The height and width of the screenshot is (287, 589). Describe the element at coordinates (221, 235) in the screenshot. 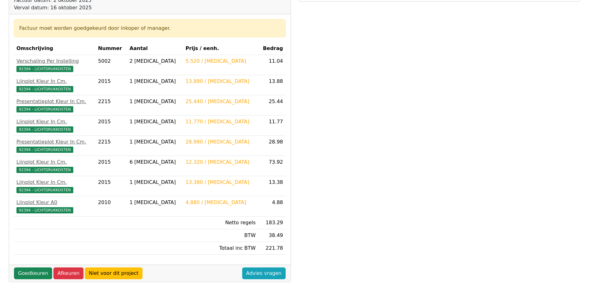

I see `td: BTW` at that location.